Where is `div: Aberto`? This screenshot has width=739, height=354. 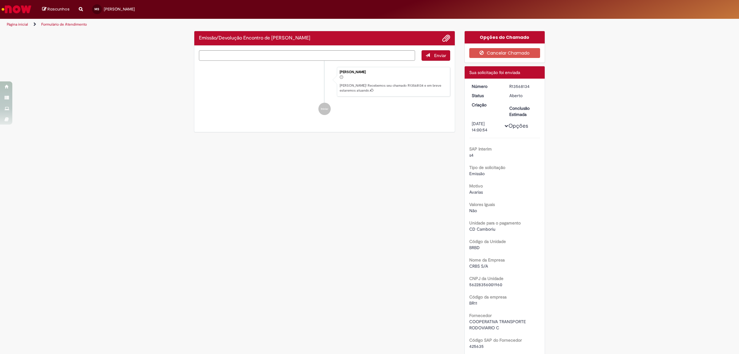 div: Aberto is located at coordinates (524, 95).